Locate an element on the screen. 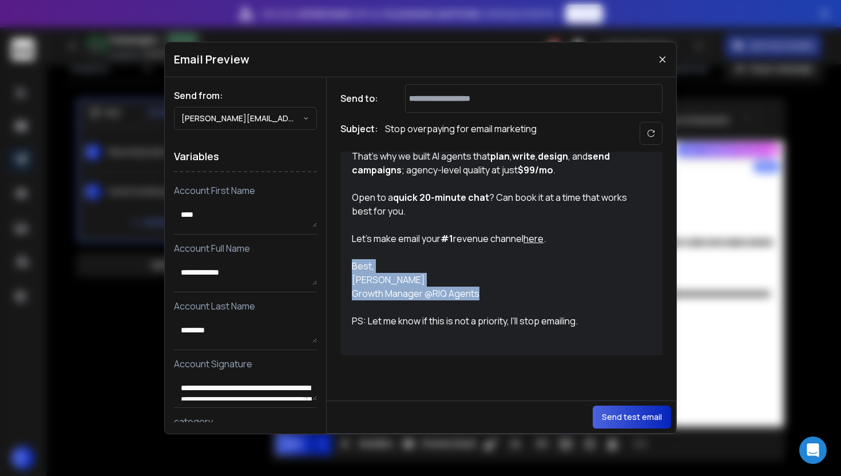  h1: Email Preview is located at coordinates (212, 59).